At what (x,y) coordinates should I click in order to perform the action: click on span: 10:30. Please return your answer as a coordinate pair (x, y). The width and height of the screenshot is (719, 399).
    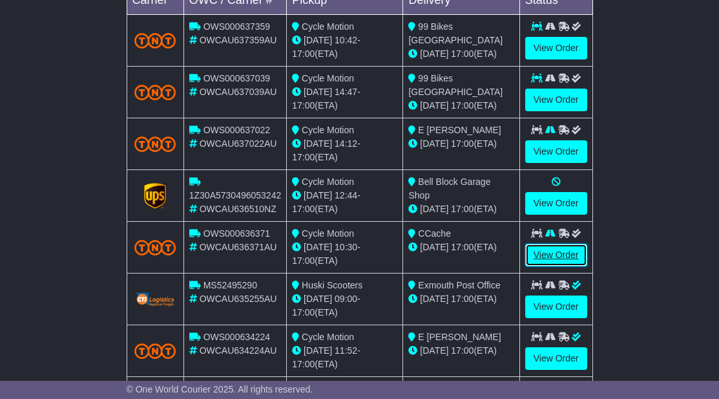
    Looking at the image, I should click on (346, 247).